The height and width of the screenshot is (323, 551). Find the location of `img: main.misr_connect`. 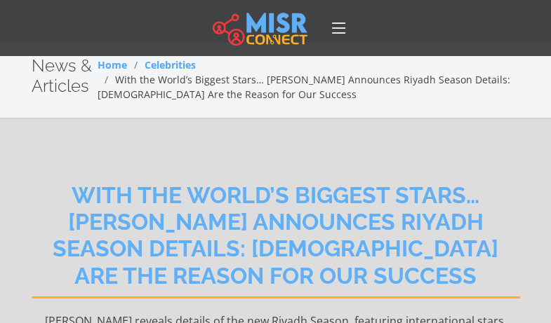

img: main.misr_connect is located at coordinates (259, 28).